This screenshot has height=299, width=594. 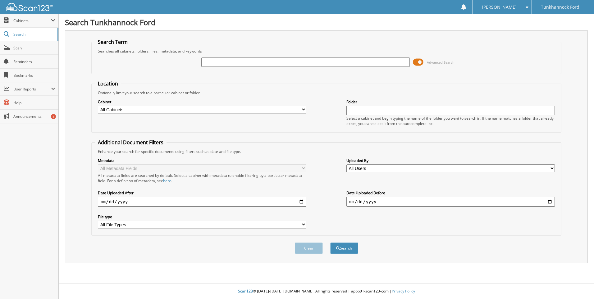 I want to click on div: 1, so click(x=53, y=116).